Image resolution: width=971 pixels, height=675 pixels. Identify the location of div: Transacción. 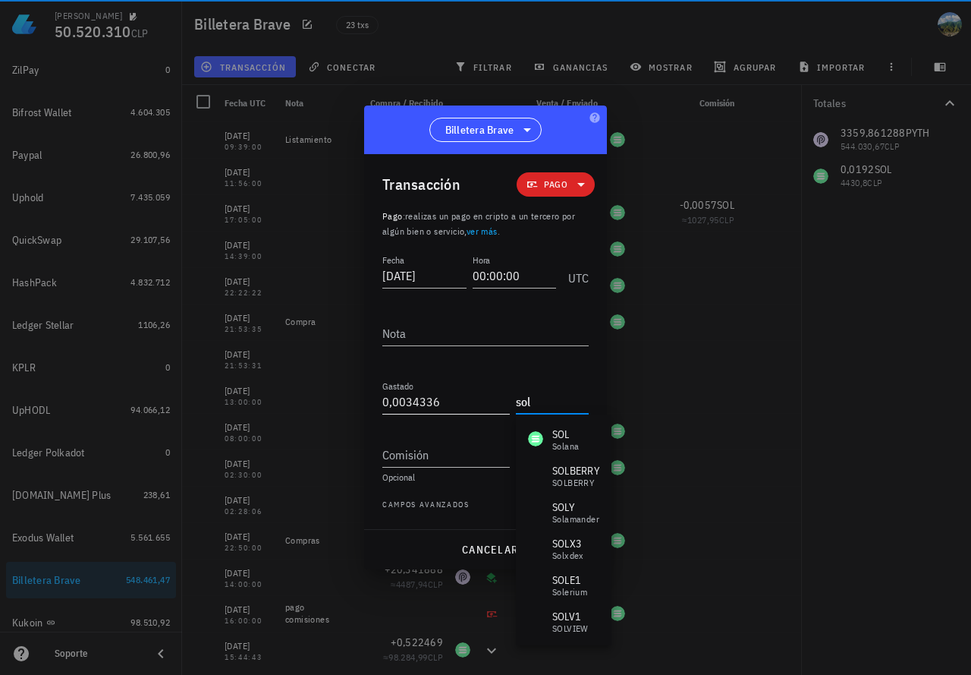
(421, 184).